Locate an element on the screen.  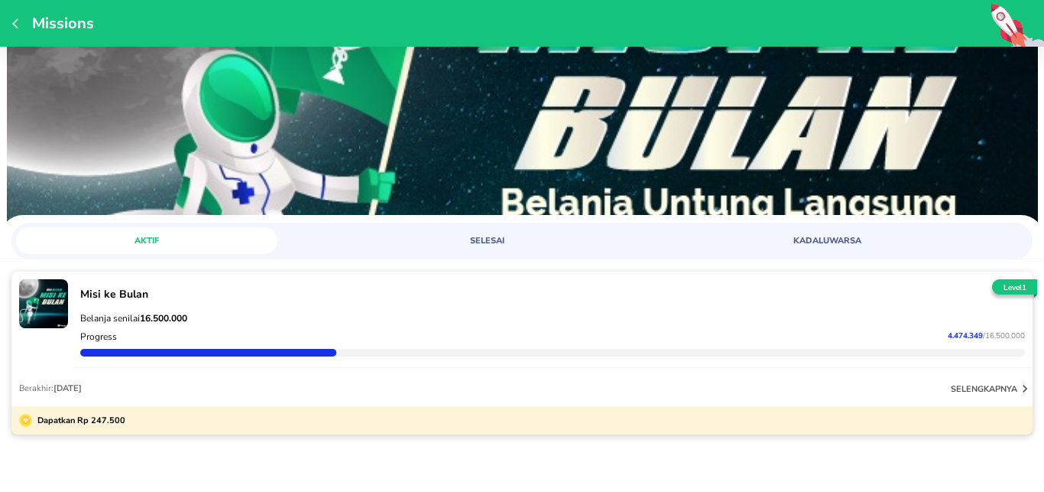
div: loyalty mission tabs is located at coordinates (522, 238).